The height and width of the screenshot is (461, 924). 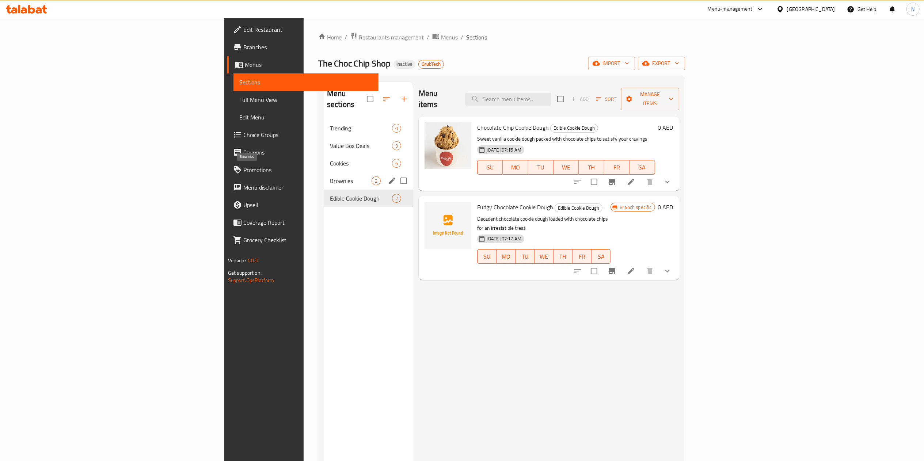 What do you see at coordinates (487, 257) in the screenshot?
I see `button: SU` at bounding box center [487, 257].